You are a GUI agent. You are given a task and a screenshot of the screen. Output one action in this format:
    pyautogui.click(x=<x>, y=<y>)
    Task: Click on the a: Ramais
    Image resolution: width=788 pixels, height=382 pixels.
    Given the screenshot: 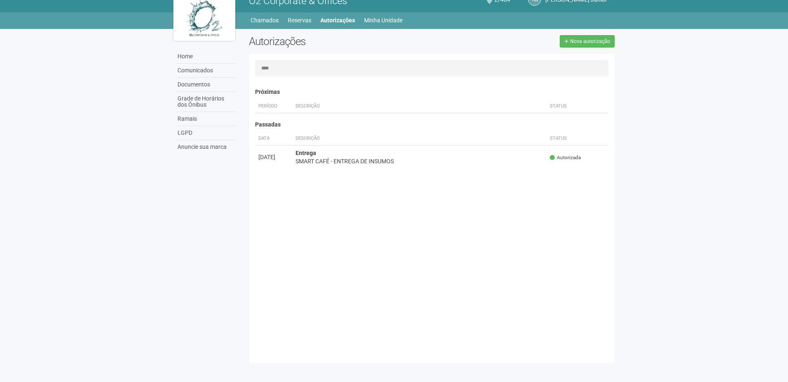 What is the action you would take?
    pyautogui.click(x=206, y=119)
    